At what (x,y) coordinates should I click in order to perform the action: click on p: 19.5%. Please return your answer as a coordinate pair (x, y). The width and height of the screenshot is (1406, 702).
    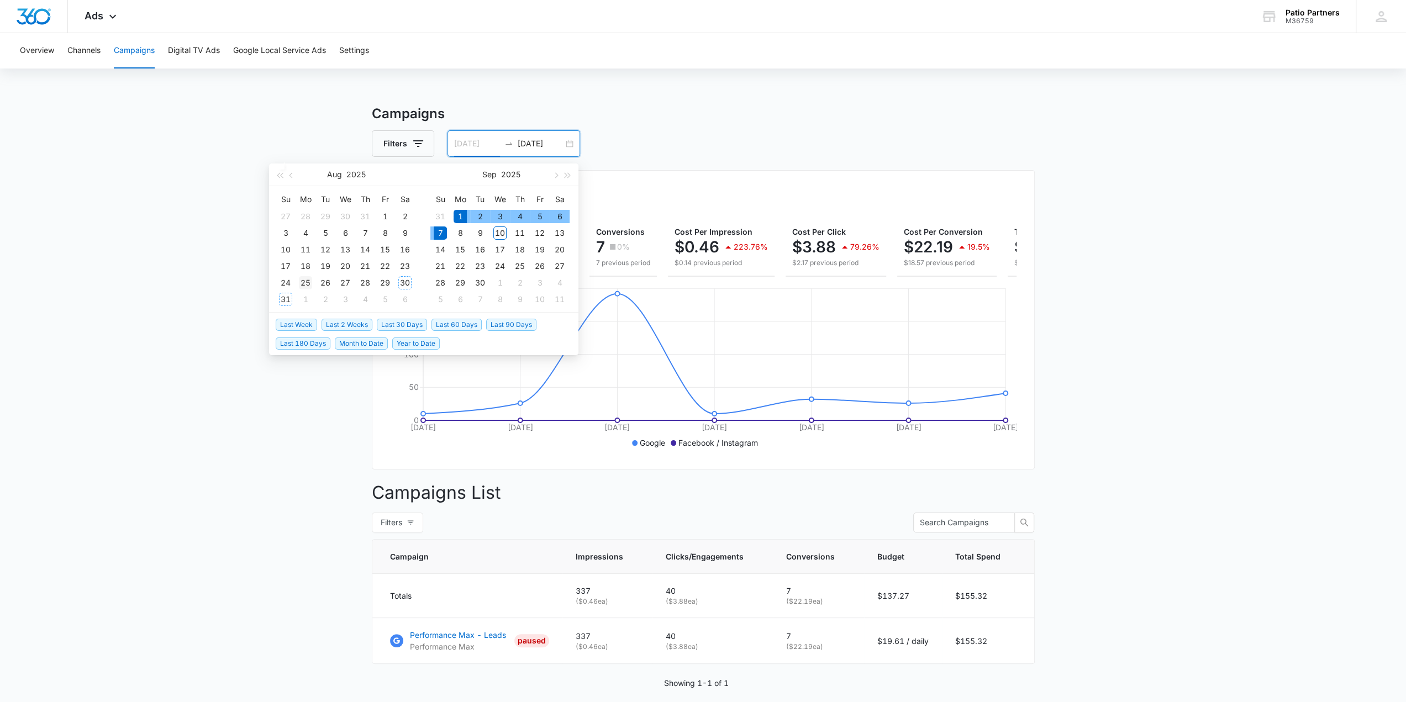
    Looking at the image, I should click on (979, 247).